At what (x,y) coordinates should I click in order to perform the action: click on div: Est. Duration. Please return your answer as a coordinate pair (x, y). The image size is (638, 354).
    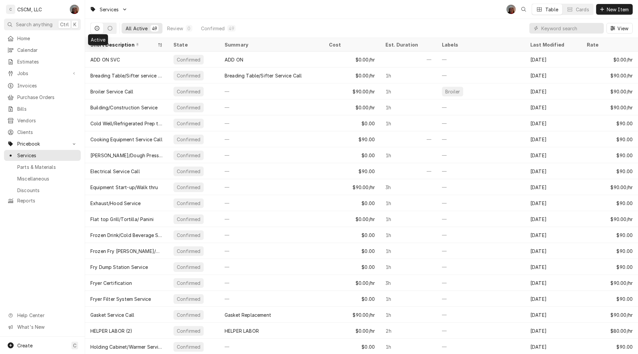
    Looking at the image, I should click on (408, 45).